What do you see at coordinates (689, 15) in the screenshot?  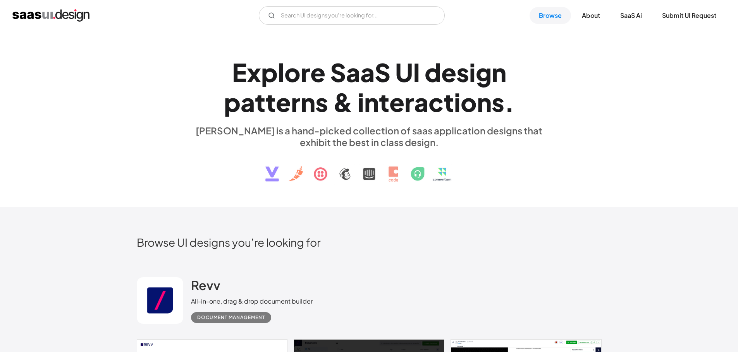 I see `a: Submit UI Request` at bounding box center [689, 15].